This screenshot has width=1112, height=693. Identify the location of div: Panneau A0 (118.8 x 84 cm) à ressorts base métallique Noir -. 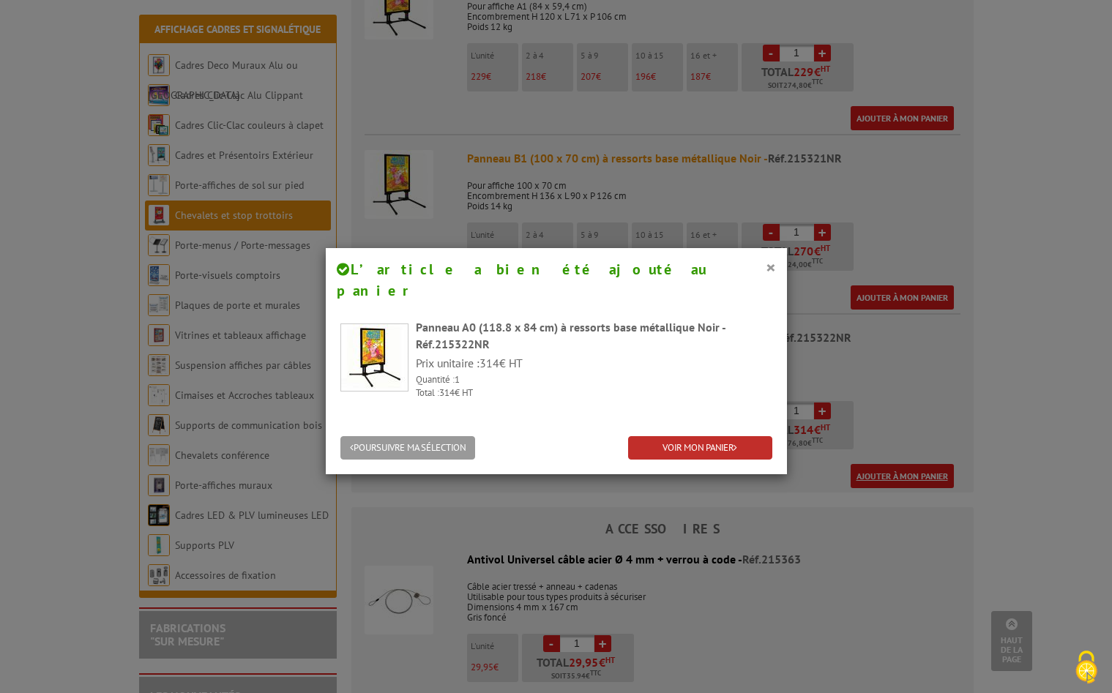
(594, 336).